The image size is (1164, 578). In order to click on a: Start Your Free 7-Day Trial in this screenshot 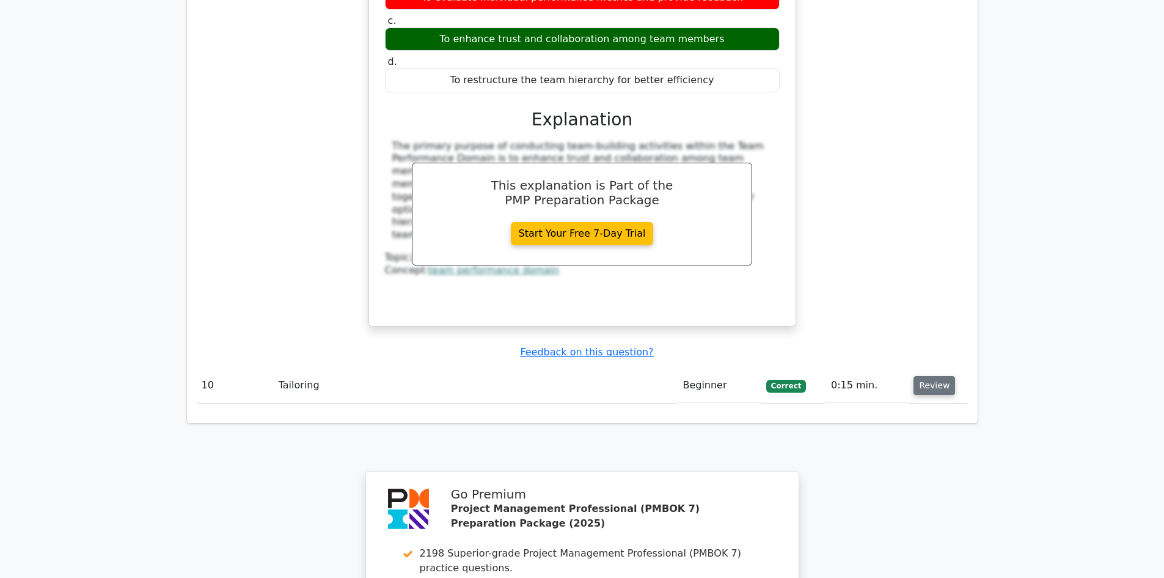, I will do `click(583, 234)`.